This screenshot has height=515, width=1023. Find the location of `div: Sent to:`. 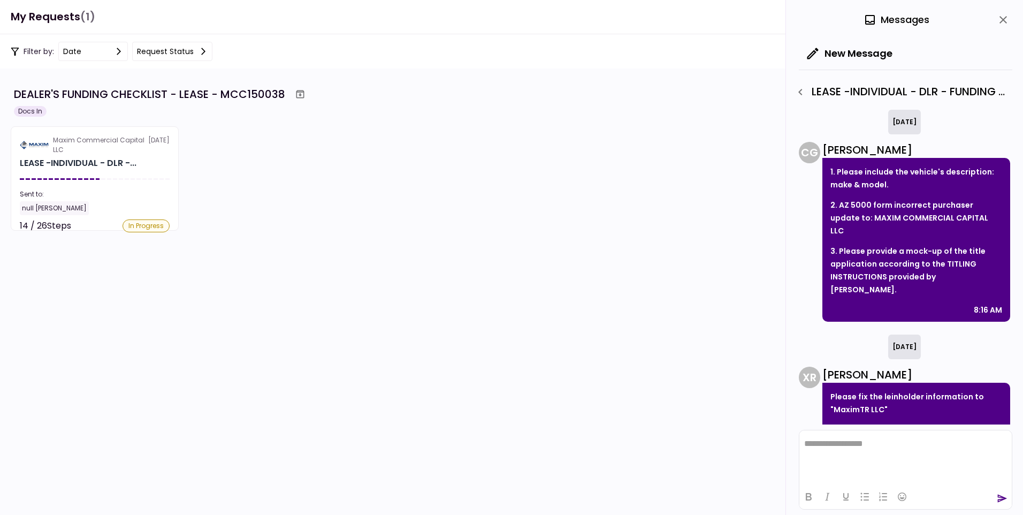

div: Sent to: is located at coordinates (95, 194).